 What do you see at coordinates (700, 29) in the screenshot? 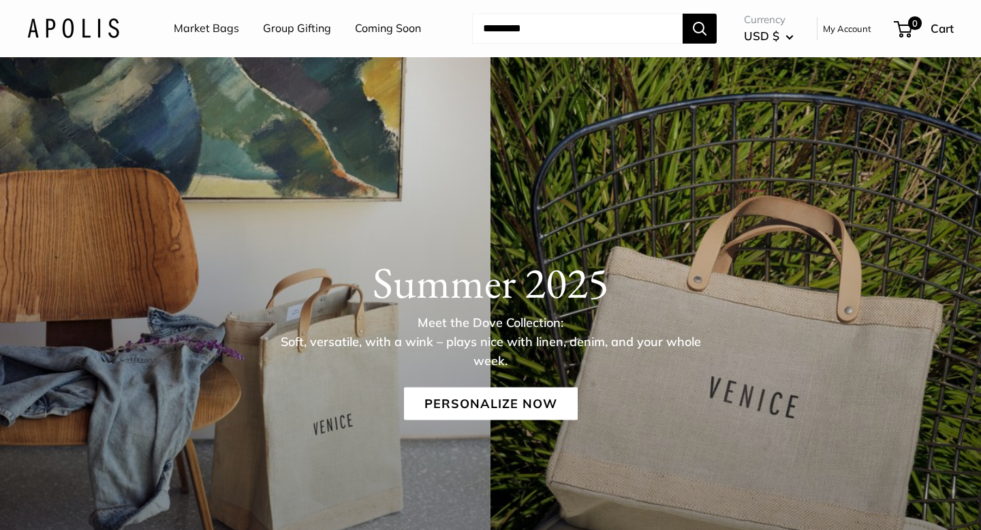
I see `button: Search` at bounding box center [700, 29].